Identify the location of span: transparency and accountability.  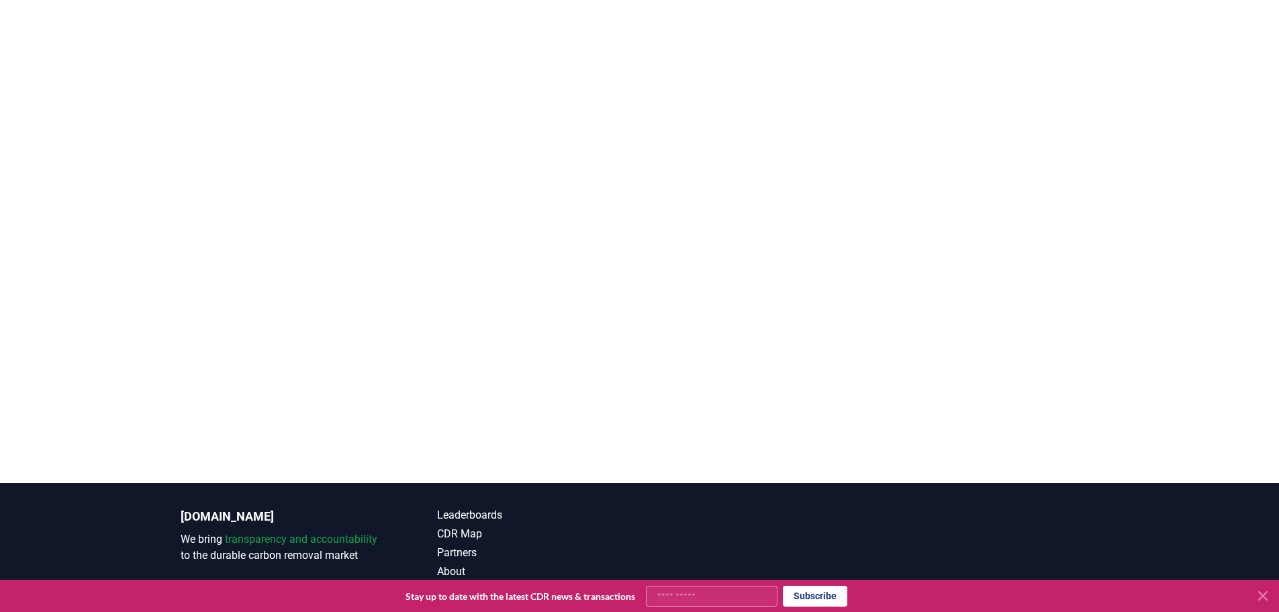
(301, 539).